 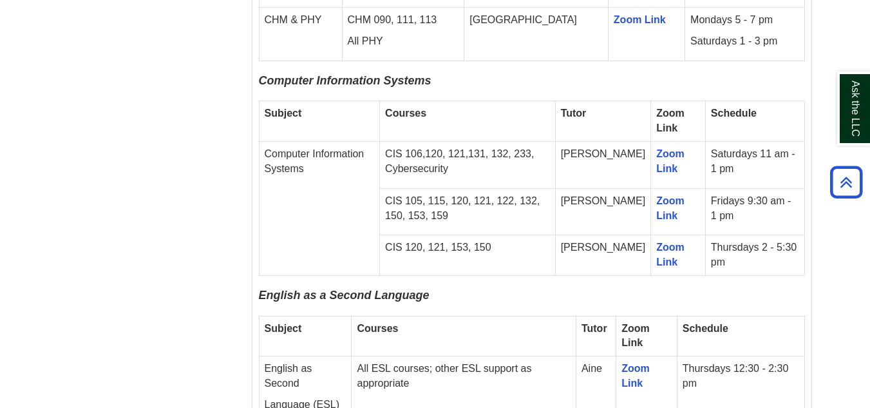 What do you see at coordinates (320, 209) in the screenshot?
I see `td: Computer Information Systems` at bounding box center [320, 209].